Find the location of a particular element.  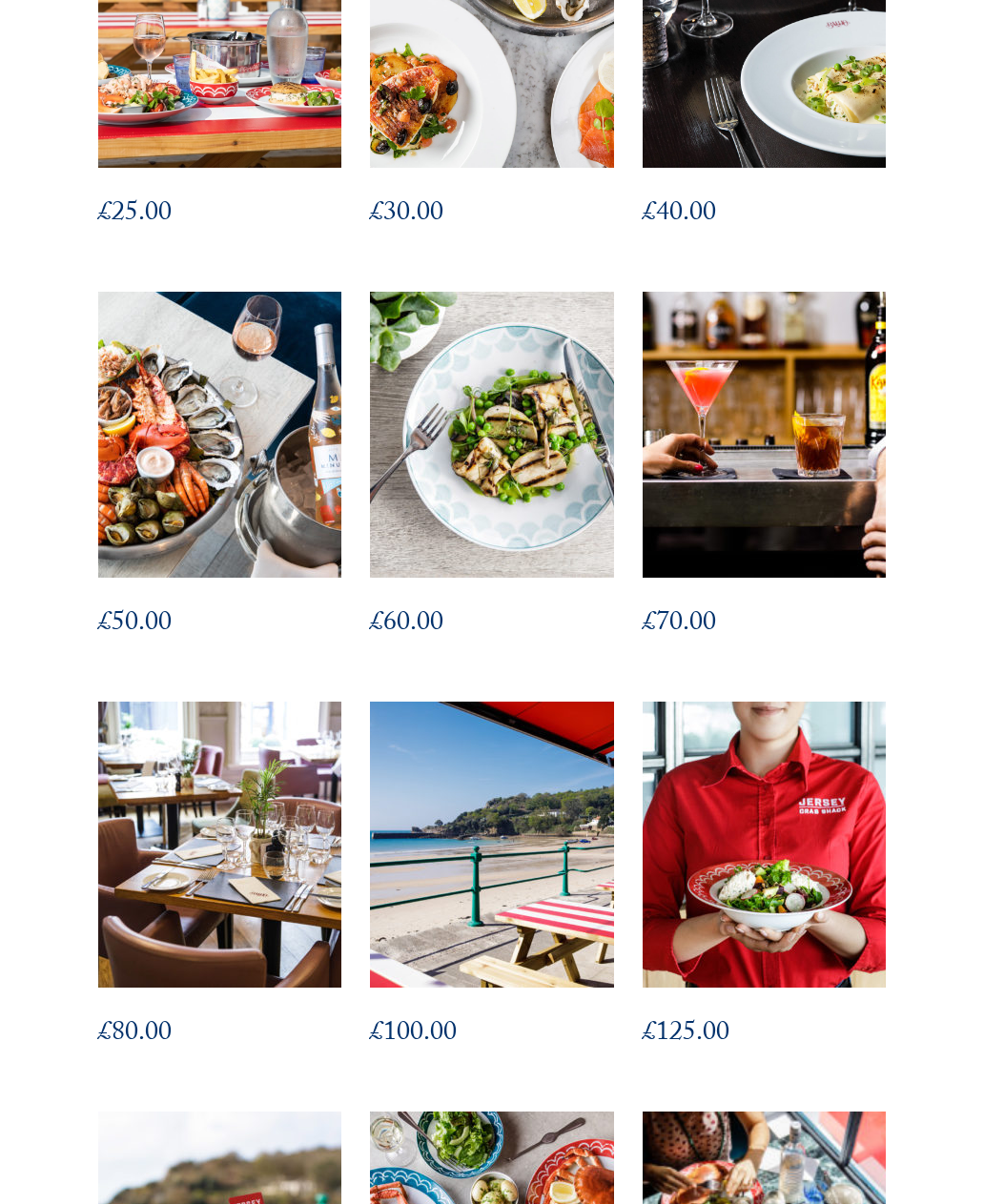

a: £60.00 is located at coordinates (491, 497).